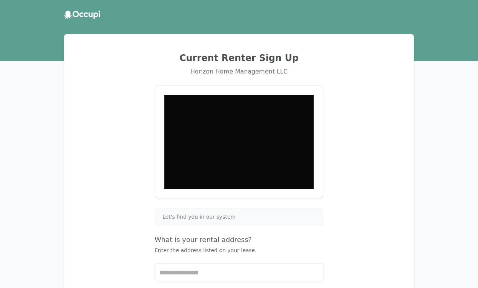 The image size is (478, 288). Describe the element at coordinates (239, 58) in the screenshot. I see `h2: Current Renter Sign Up` at that location.